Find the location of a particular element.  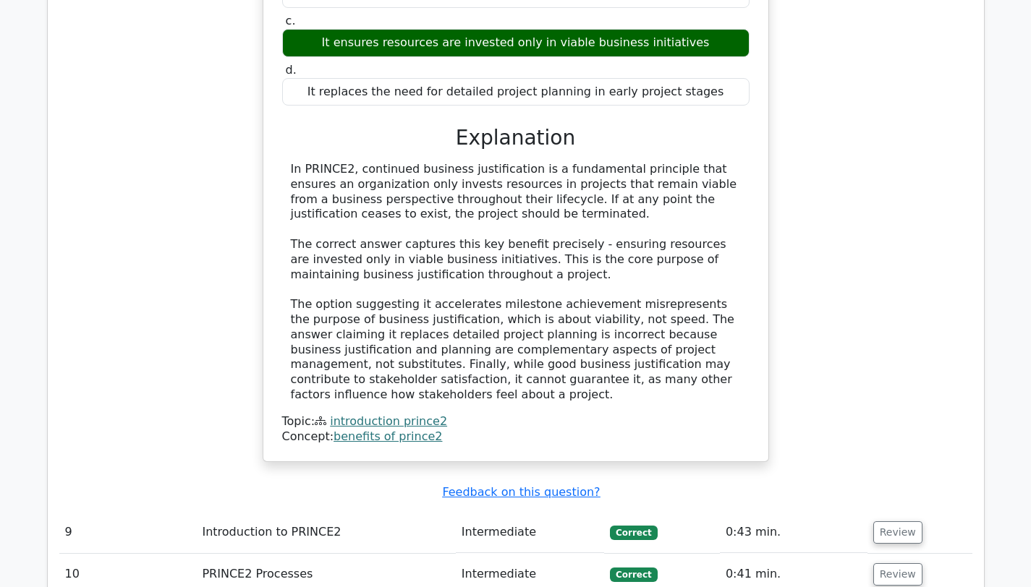

a: introduction prince2 is located at coordinates (388, 421).